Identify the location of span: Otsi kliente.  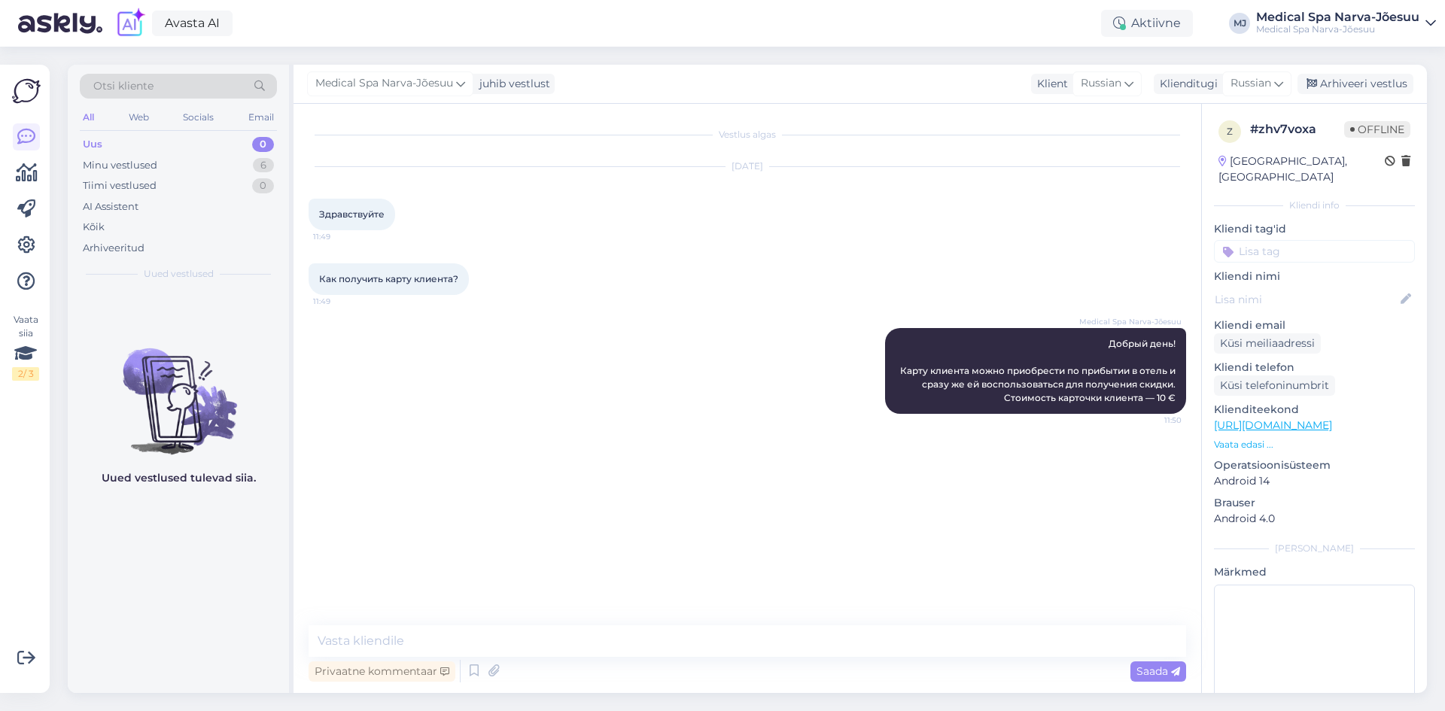
(123, 86).